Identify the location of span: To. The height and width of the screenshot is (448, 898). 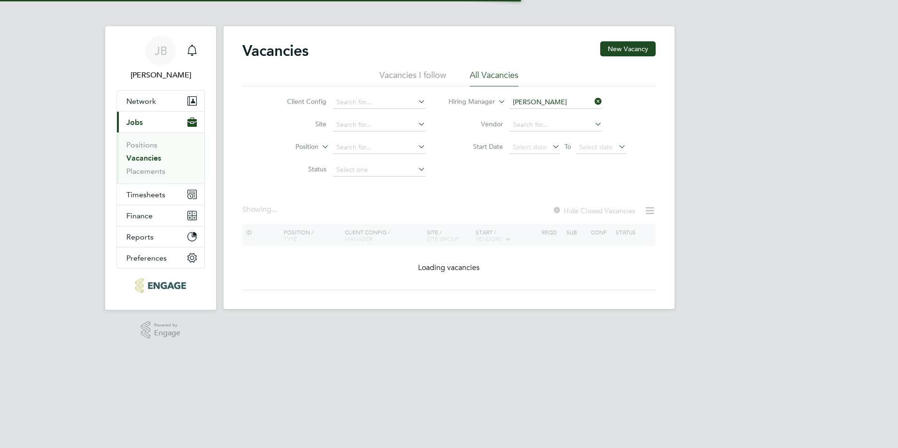
(568, 147).